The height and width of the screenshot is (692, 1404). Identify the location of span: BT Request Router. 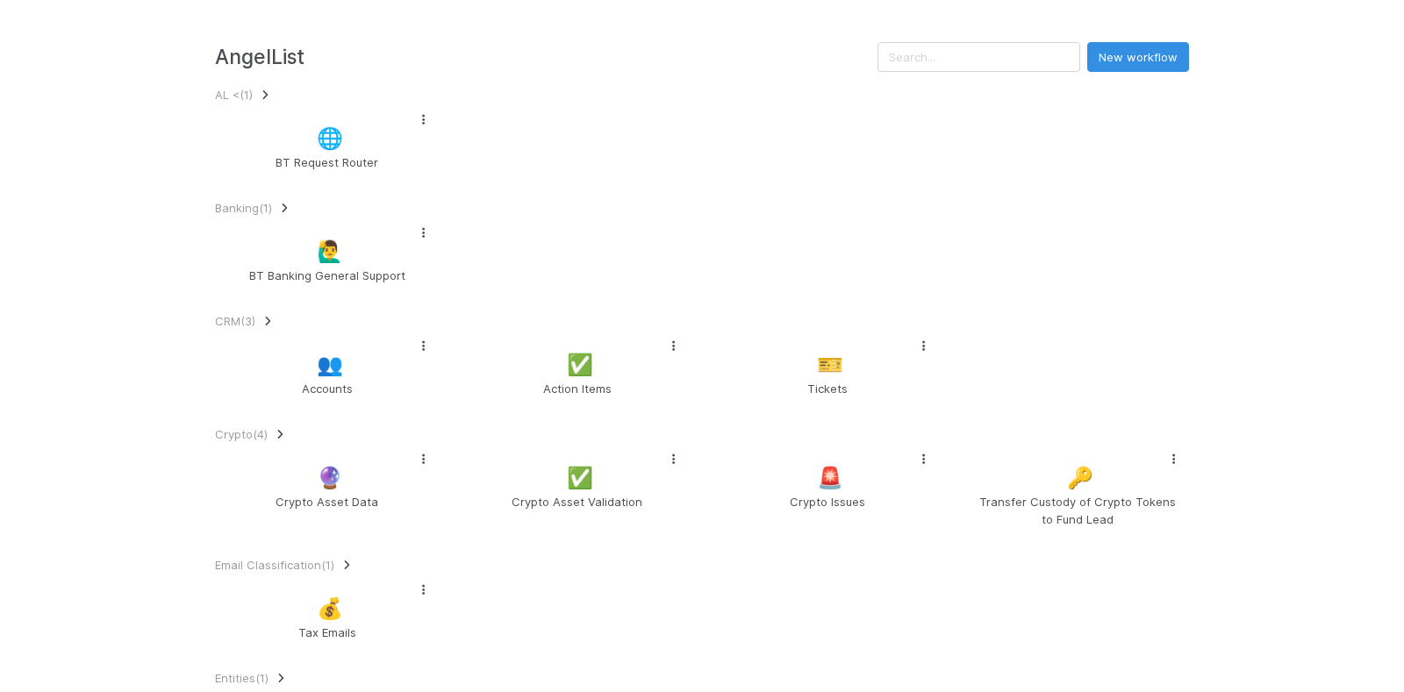
(326, 162).